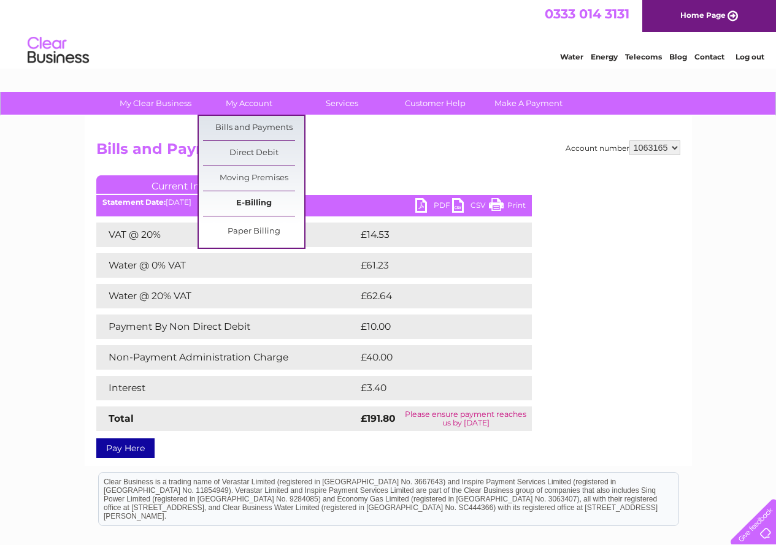 The height and width of the screenshot is (545, 776). What do you see at coordinates (342, 103) in the screenshot?
I see `a: Services` at bounding box center [342, 103].